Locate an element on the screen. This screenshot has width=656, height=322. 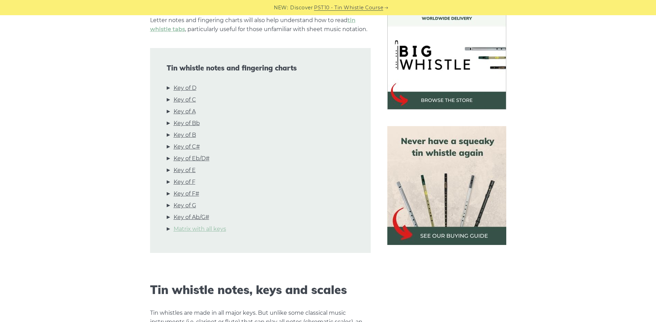
span: Discover is located at coordinates (301, 8).